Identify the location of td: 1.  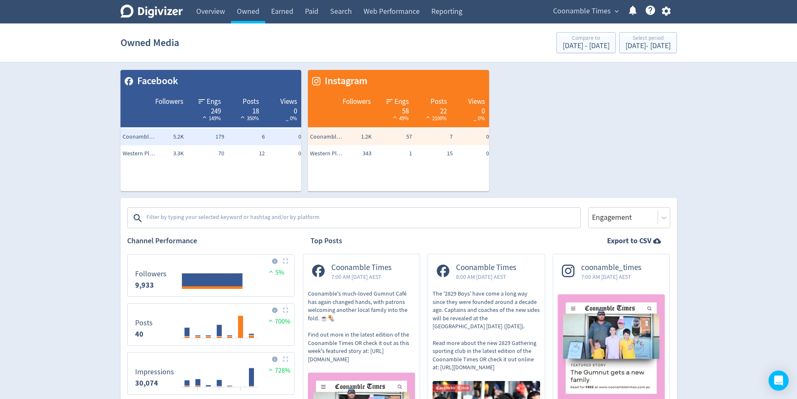
(394, 154).